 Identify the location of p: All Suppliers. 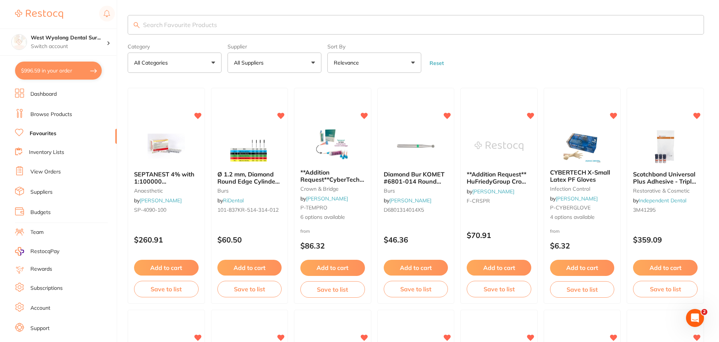
(250, 63).